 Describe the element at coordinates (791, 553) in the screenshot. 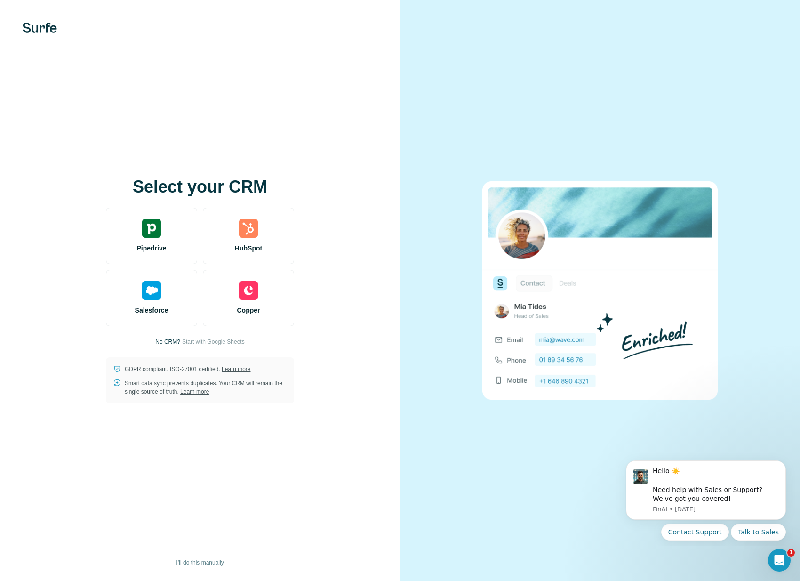

I see `span: 1` at that location.